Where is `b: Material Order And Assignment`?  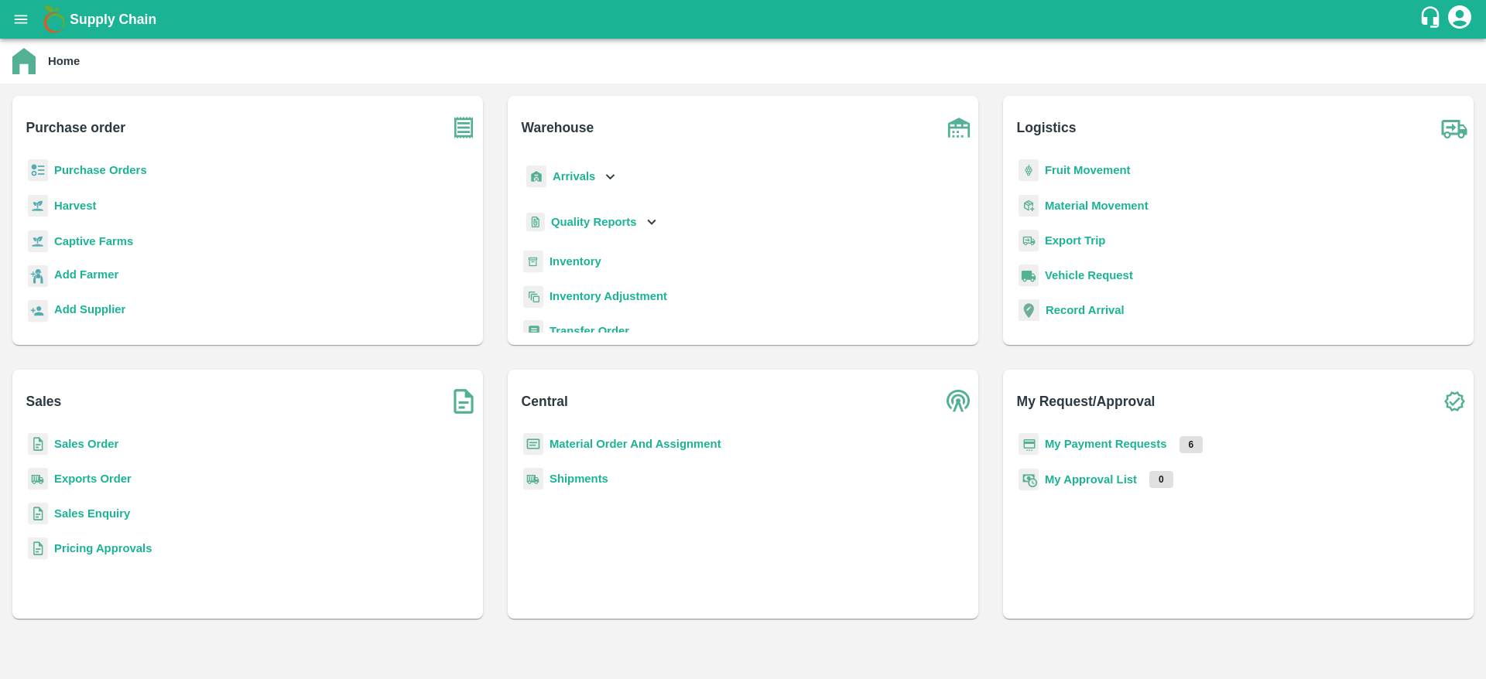 b: Material Order And Assignment is located at coordinates (635, 444).